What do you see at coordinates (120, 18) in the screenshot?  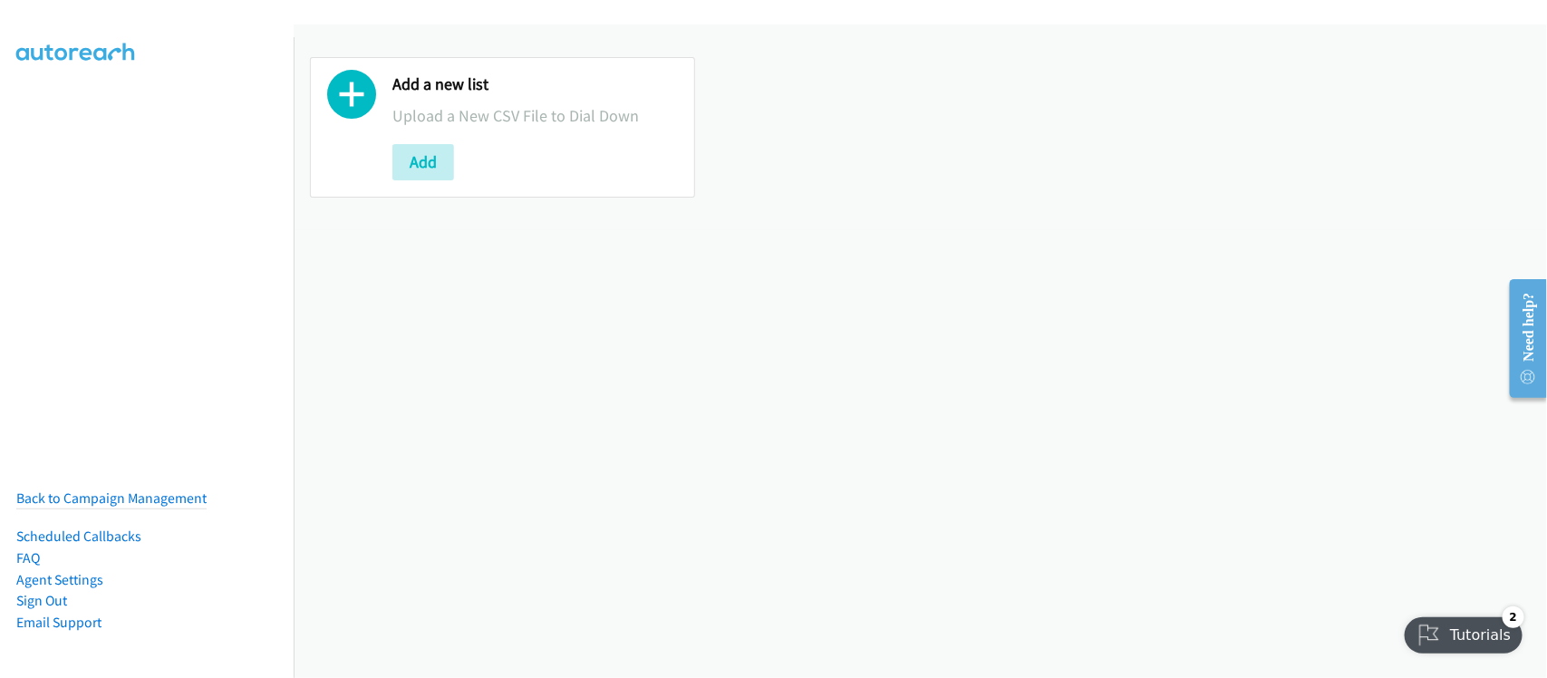 I see `upt-list-badge: 2` at bounding box center [120, 18].